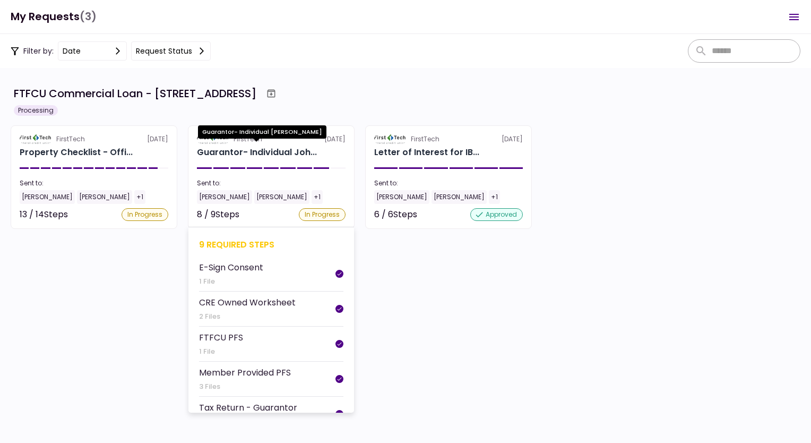  What do you see at coordinates (36, 110) in the screenshot?
I see `div: Processing` at bounding box center [36, 110].